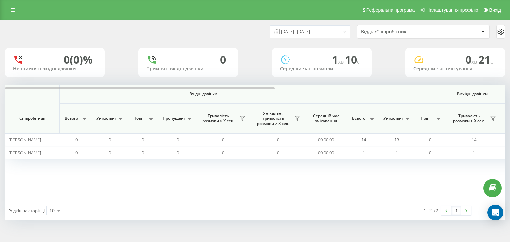 This screenshot has height=242, width=510. I want to click on div: Відділ/Співробітник, so click(400, 32).